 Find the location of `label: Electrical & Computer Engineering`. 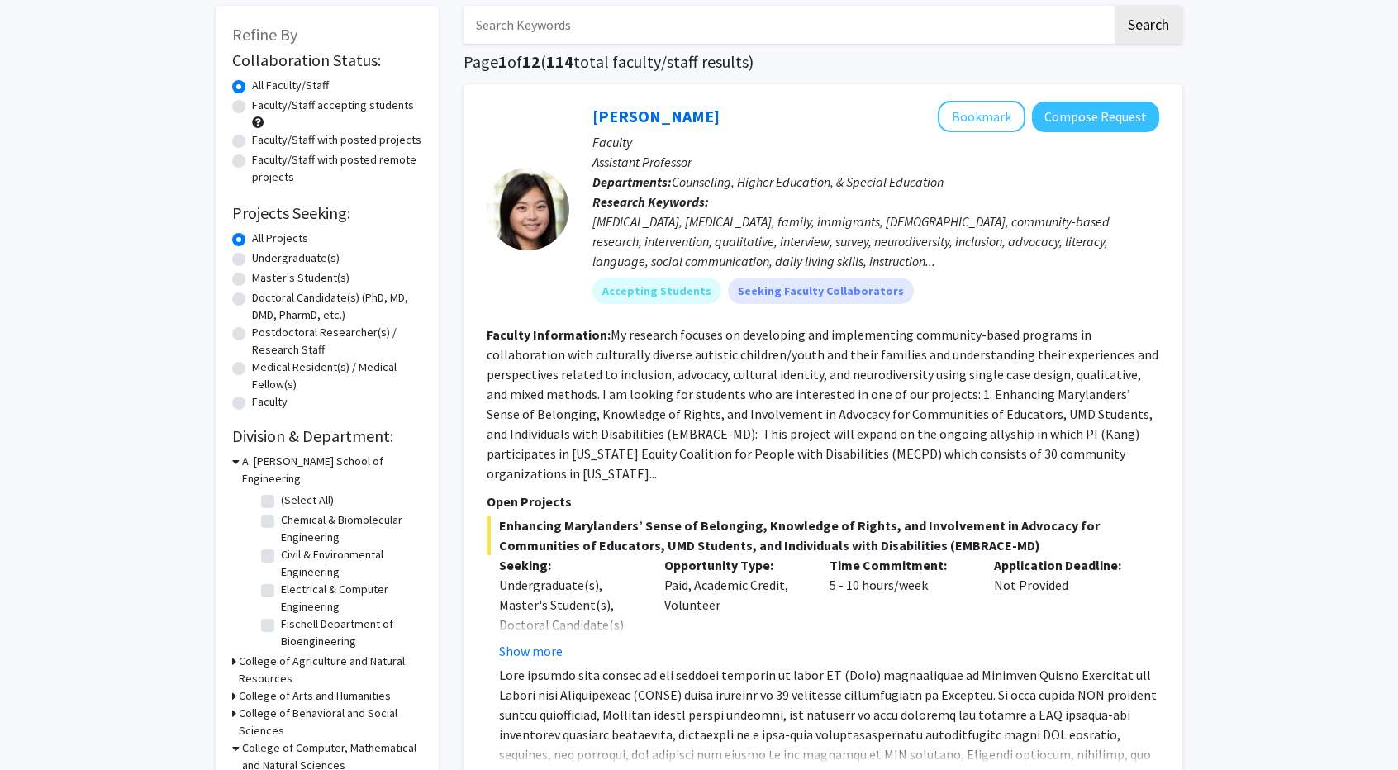

label: Electrical & Computer Engineering is located at coordinates (350, 598).